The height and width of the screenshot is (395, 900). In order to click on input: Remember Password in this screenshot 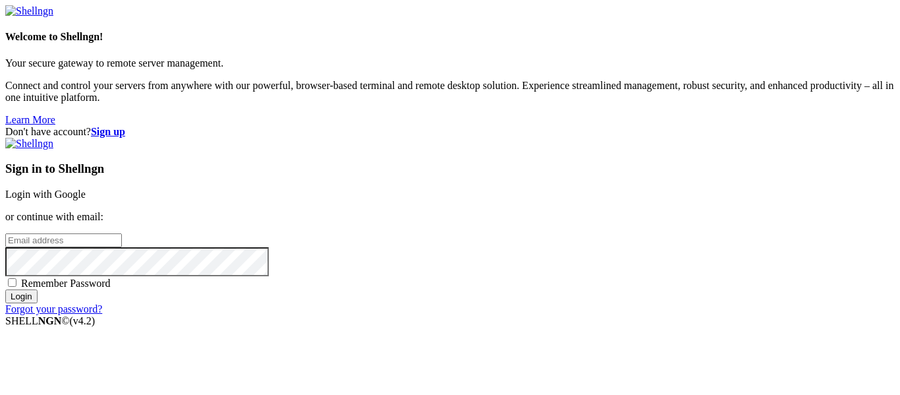, I will do `click(12, 282)`.